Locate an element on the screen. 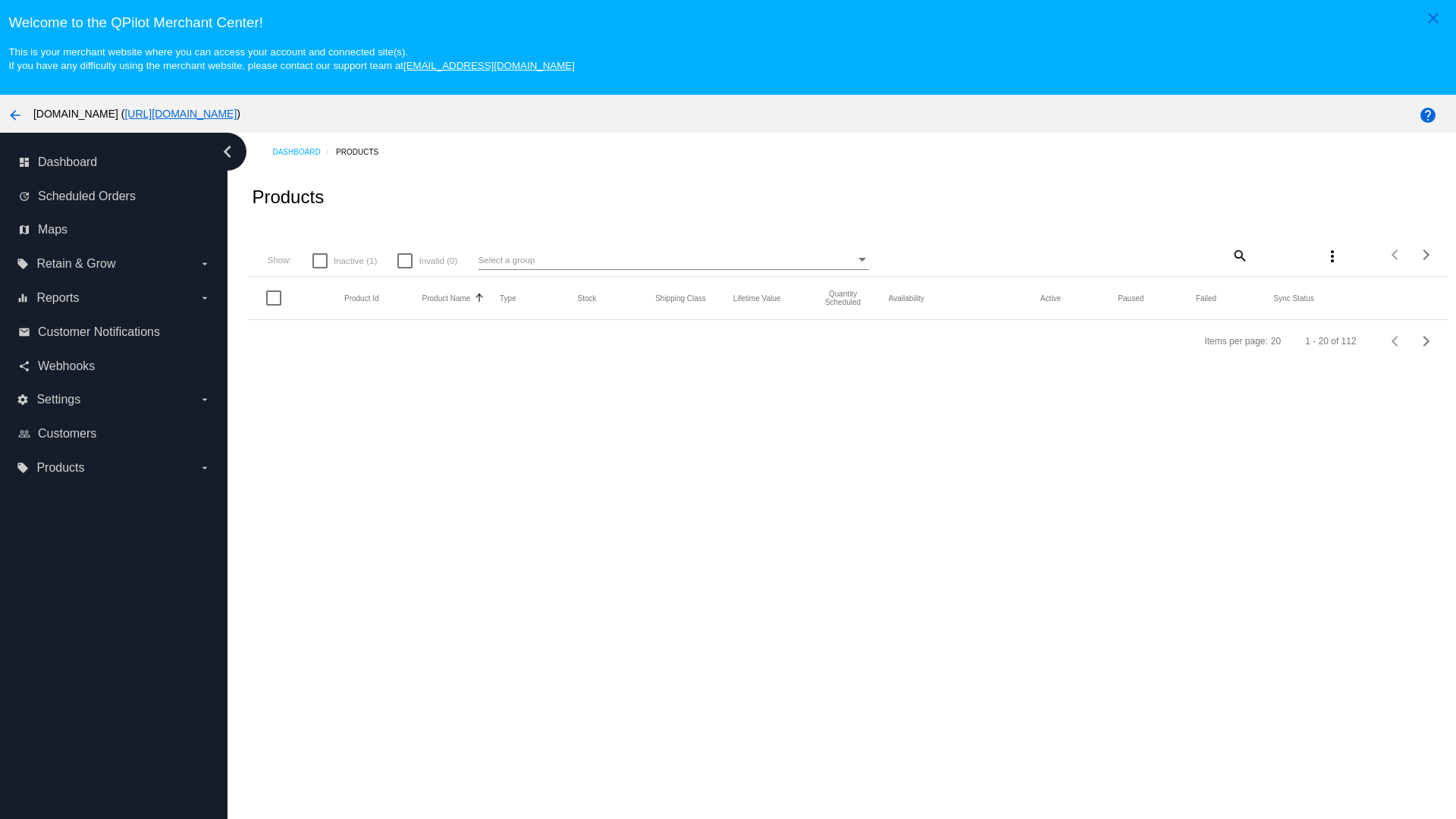  i: dashboard is located at coordinates (25, 162).